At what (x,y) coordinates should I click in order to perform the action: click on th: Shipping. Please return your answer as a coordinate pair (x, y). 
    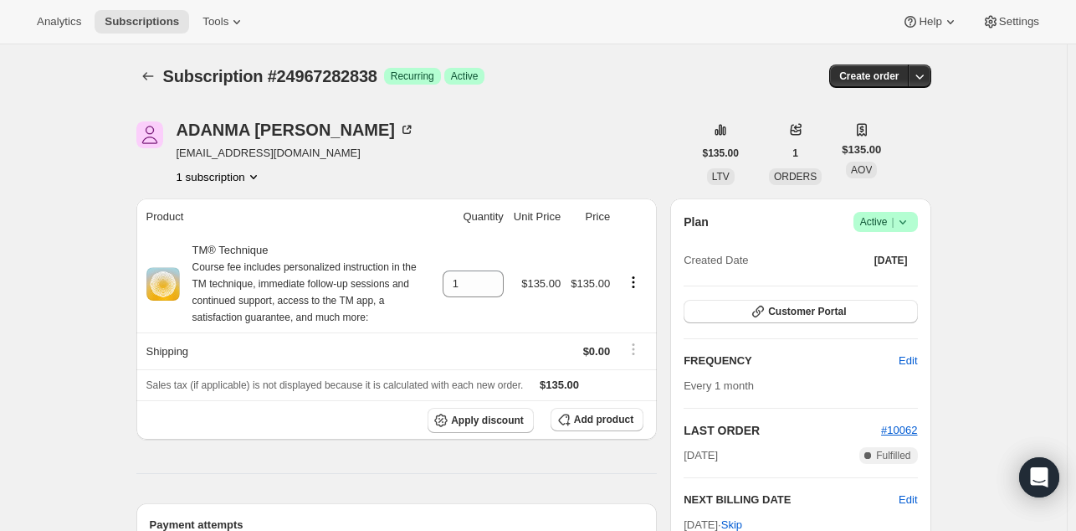
    Looking at the image, I should click on (287, 351).